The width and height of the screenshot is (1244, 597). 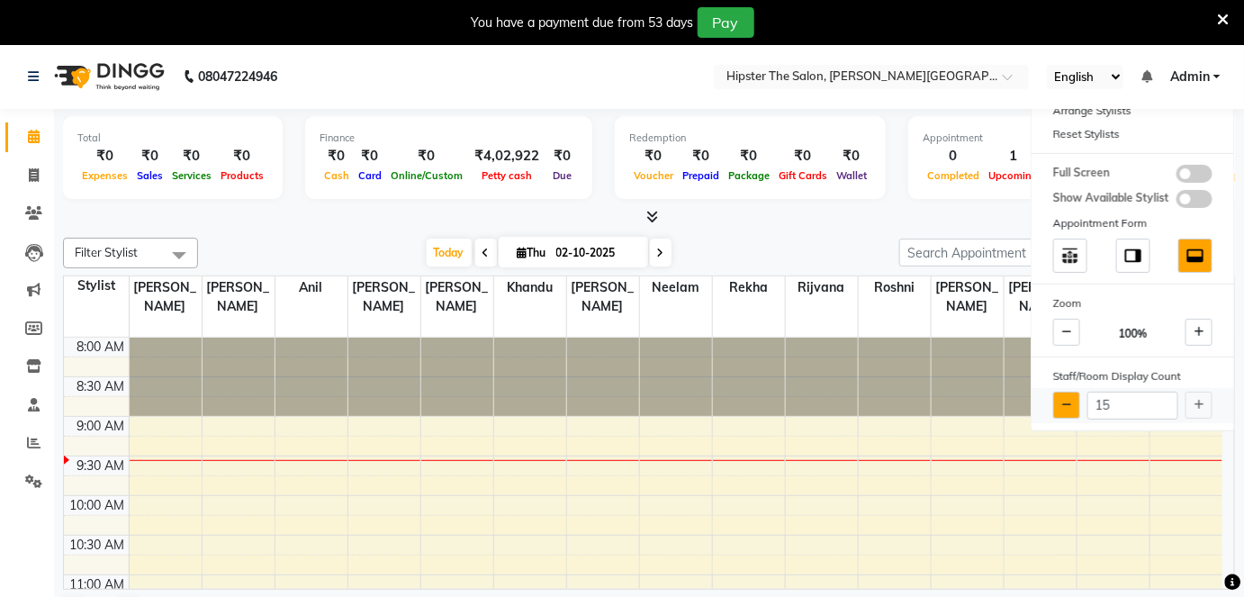 What do you see at coordinates (149, 176) in the screenshot?
I see `span: Sales` at bounding box center [149, 176].